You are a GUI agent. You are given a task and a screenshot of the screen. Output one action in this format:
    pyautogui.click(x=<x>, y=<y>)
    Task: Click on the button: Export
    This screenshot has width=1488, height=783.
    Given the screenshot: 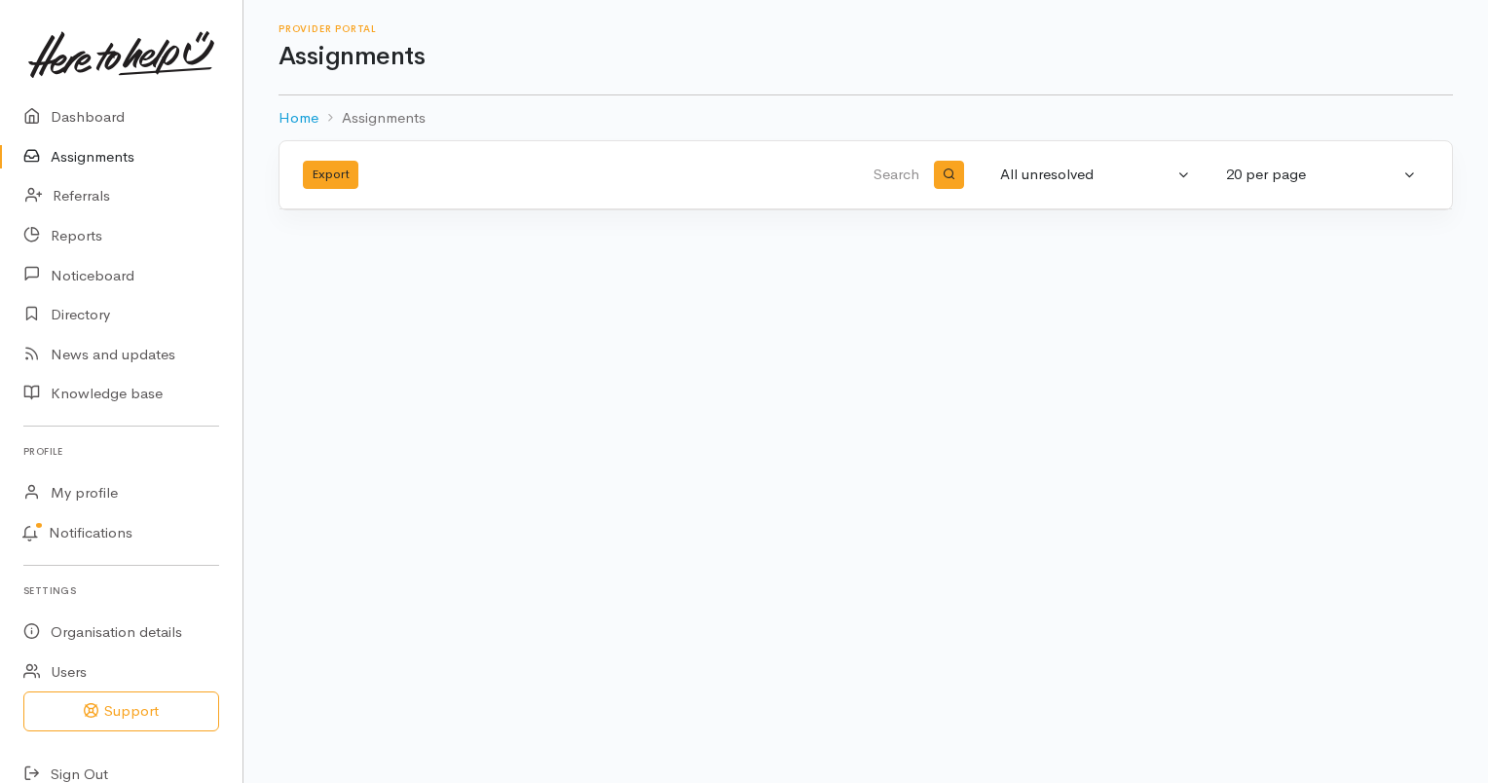 What is the action you would take?
    pyautogui.click(x=330, y=174)
    